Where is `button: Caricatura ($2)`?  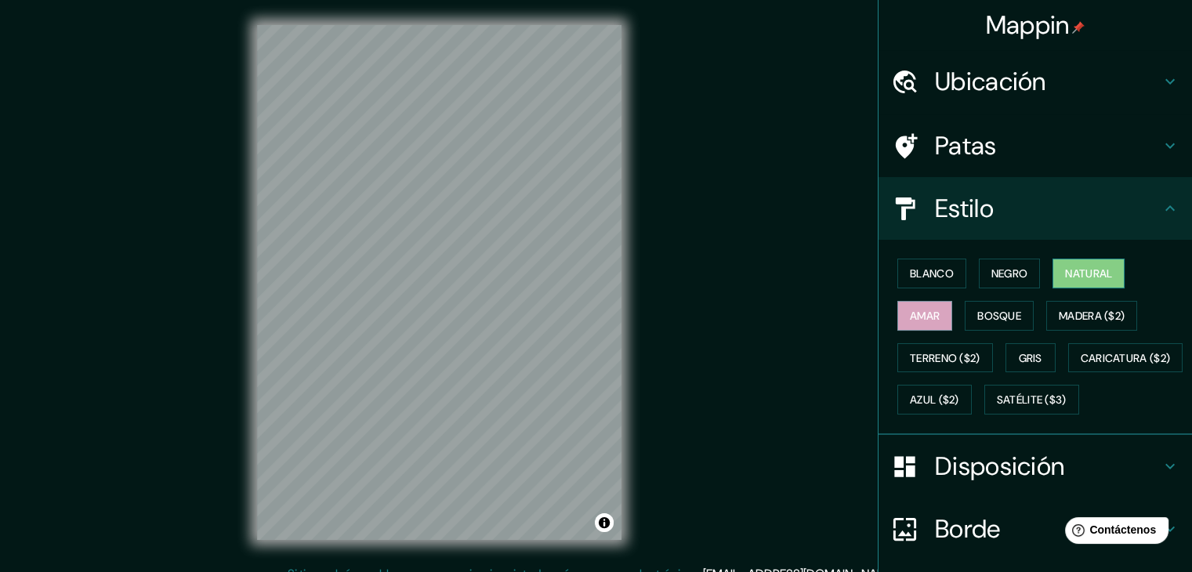 button: Caricatura ($2) is located at coordinates (1125, 358).